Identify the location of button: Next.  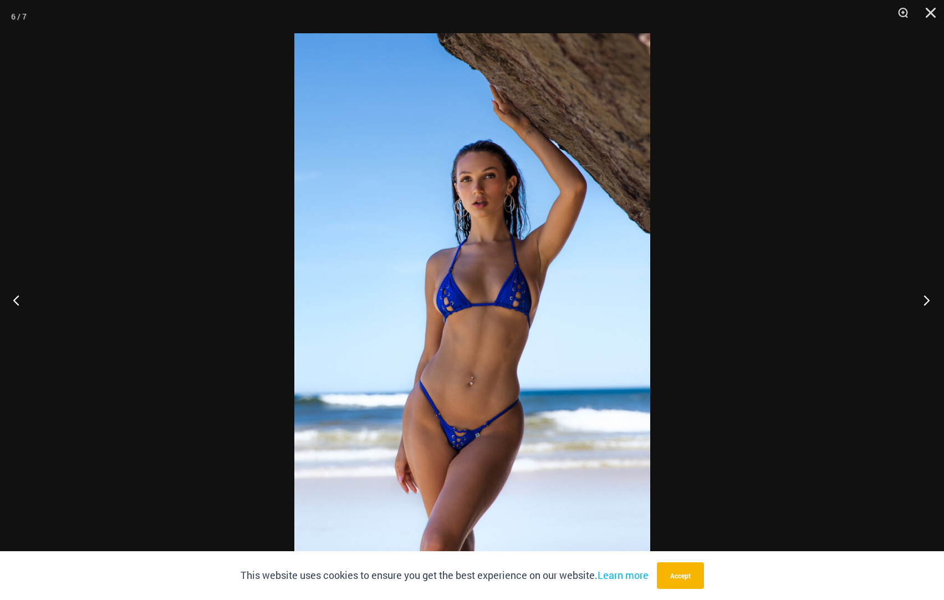
(923, 300).